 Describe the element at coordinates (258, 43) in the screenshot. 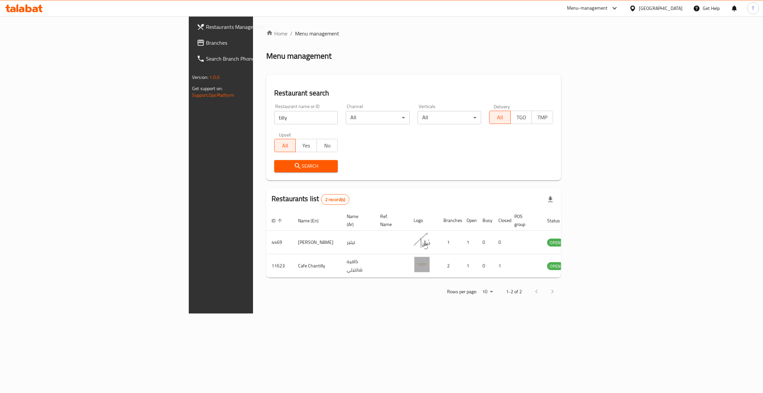

I see `span: Branches` at that location.